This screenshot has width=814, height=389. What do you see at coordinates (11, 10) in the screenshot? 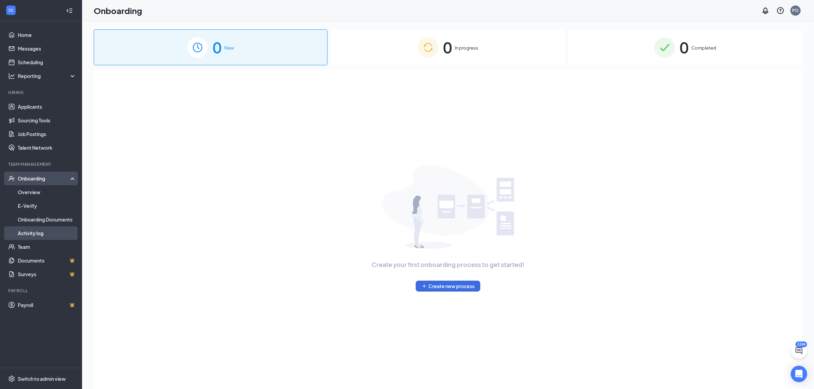
I see `svg: WorkstreamLogo` at bounding box center [11, 10].